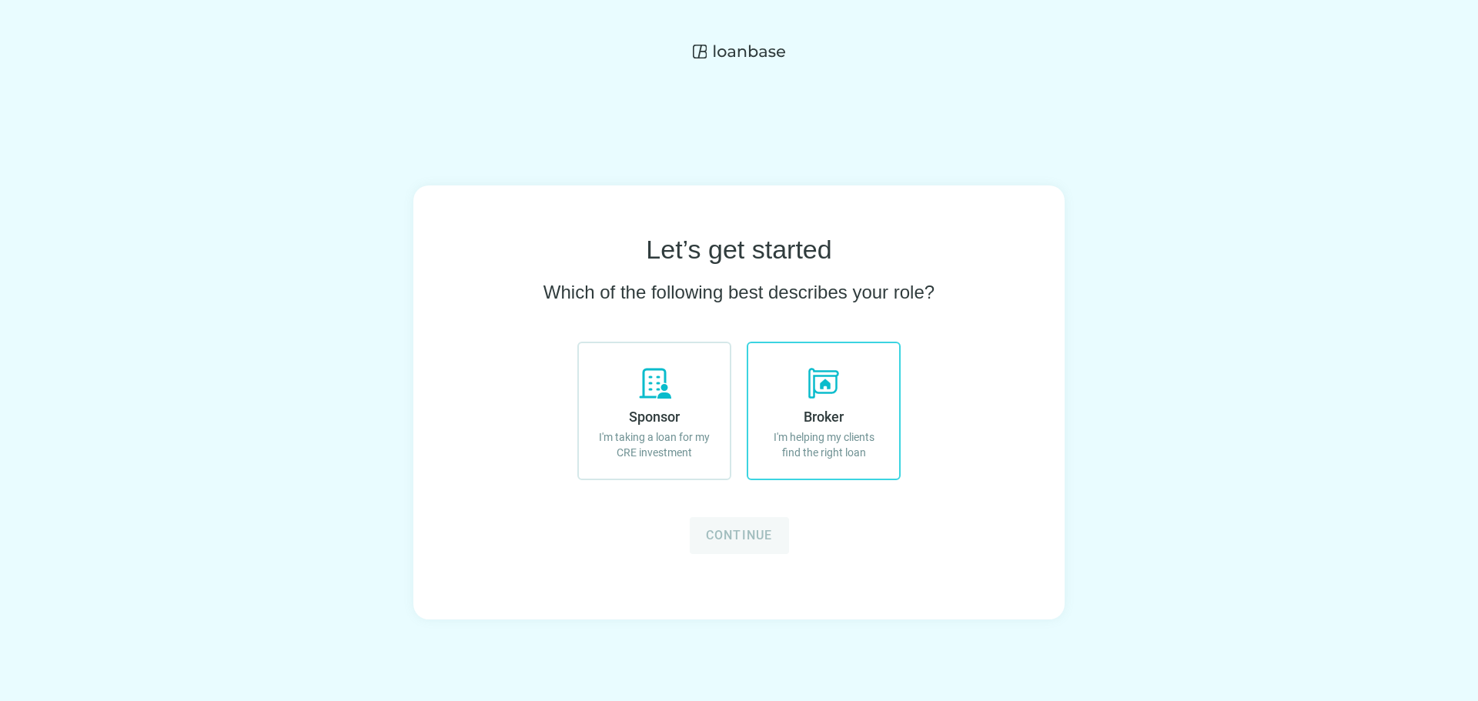 The image size is (1478, 701). I want to click on span: Broker, so click(824, 416).